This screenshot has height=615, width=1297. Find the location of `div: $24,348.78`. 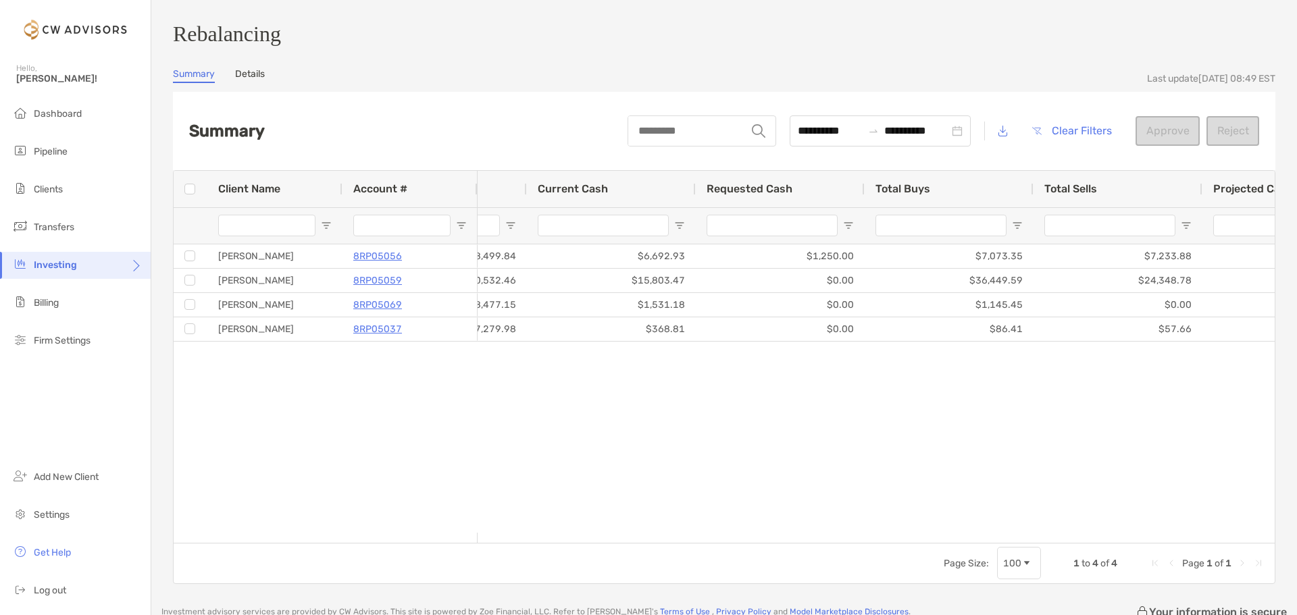

div: $24,348.78 is located at coordinates (1118, 280).